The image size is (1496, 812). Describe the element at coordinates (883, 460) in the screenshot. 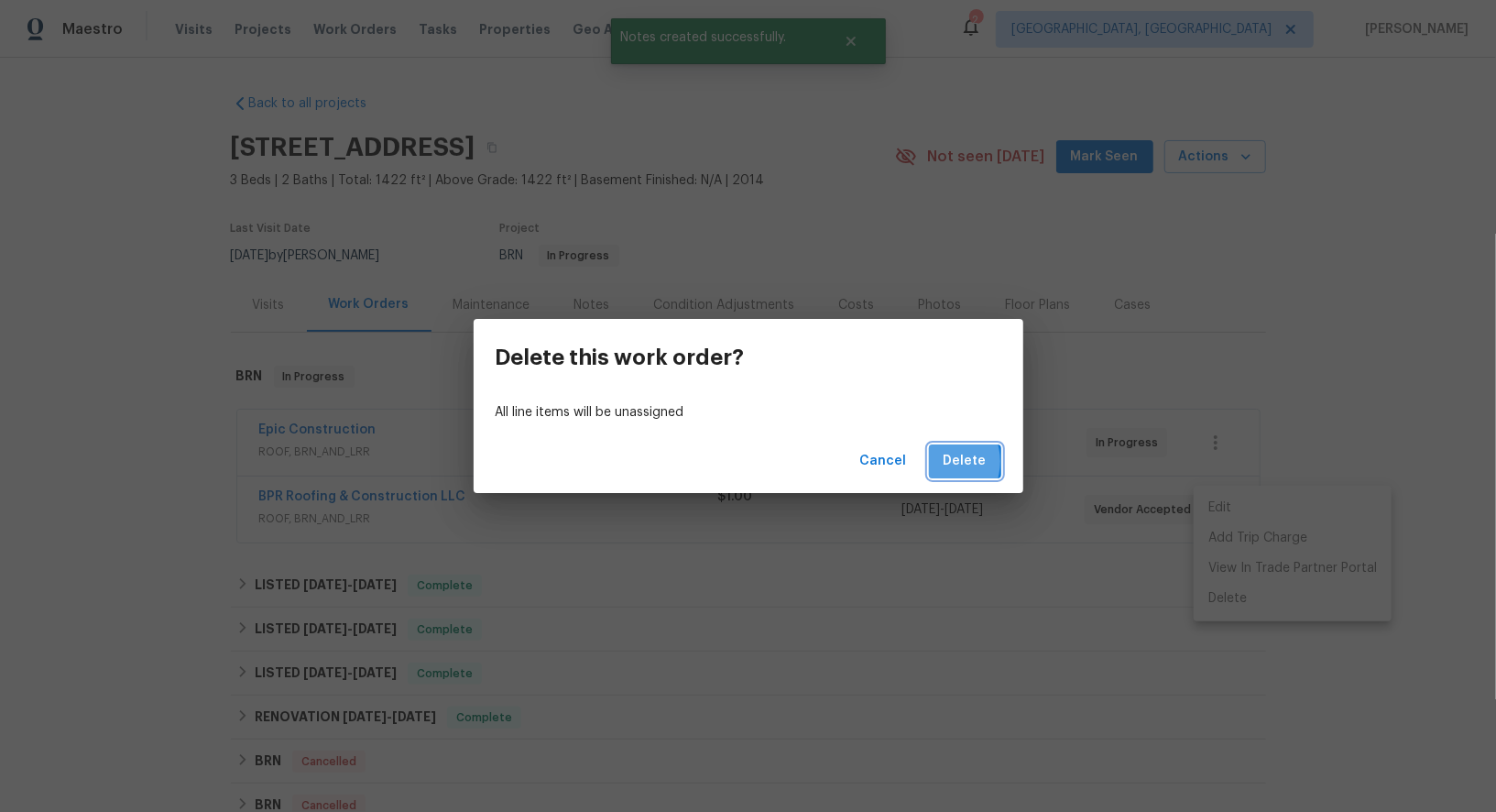

I see `span: Cancel` at that location.